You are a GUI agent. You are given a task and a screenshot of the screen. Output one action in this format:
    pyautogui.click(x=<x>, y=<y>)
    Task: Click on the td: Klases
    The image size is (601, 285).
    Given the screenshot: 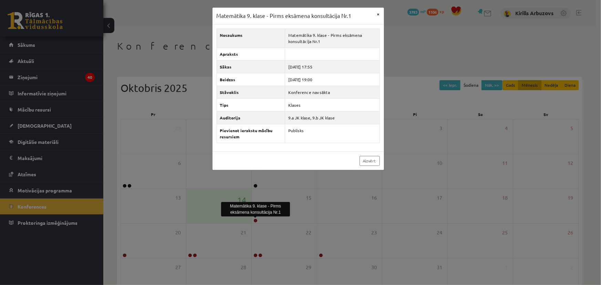 What is the action you would take?
    pyautogui.click(x=332, y=105)
    